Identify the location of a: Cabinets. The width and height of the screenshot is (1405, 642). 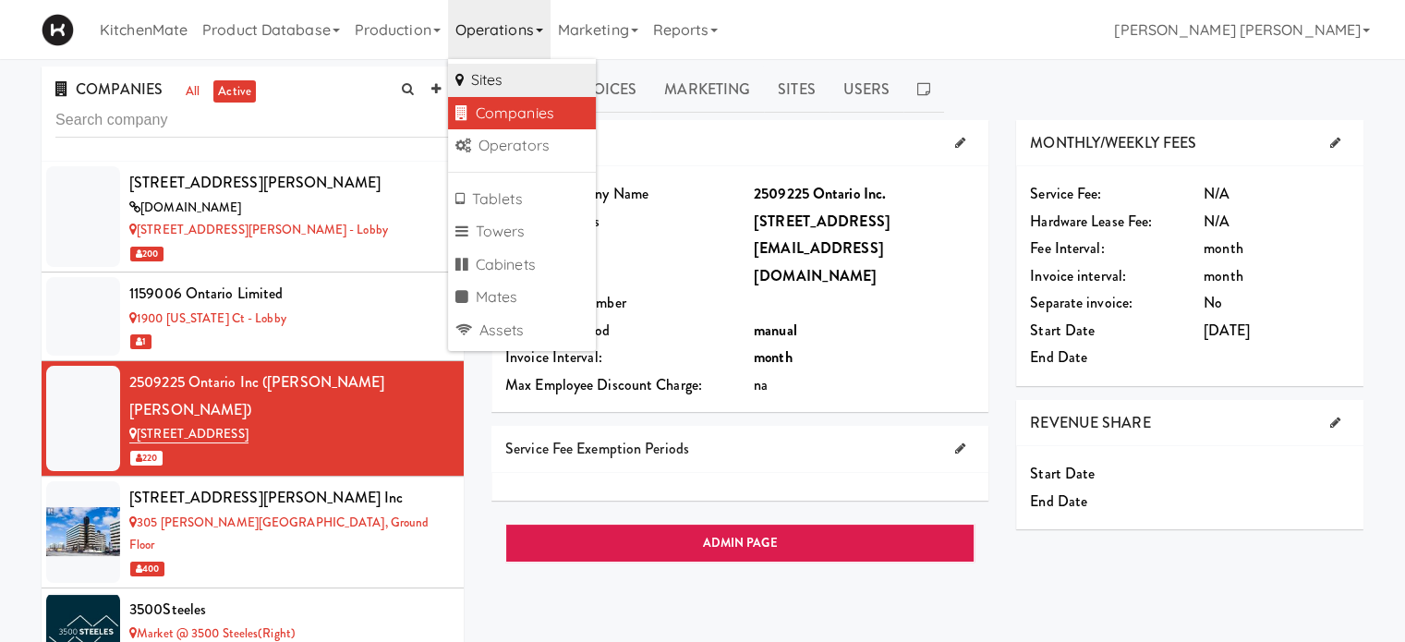
(522, 265).